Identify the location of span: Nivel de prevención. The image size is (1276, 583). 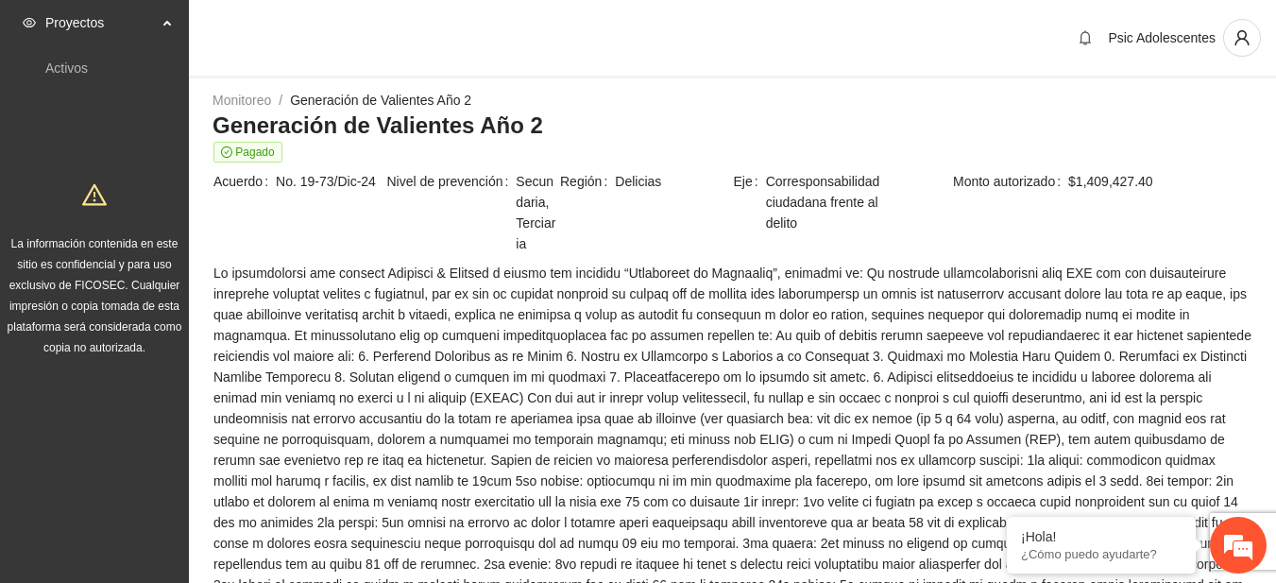
(451, 213).